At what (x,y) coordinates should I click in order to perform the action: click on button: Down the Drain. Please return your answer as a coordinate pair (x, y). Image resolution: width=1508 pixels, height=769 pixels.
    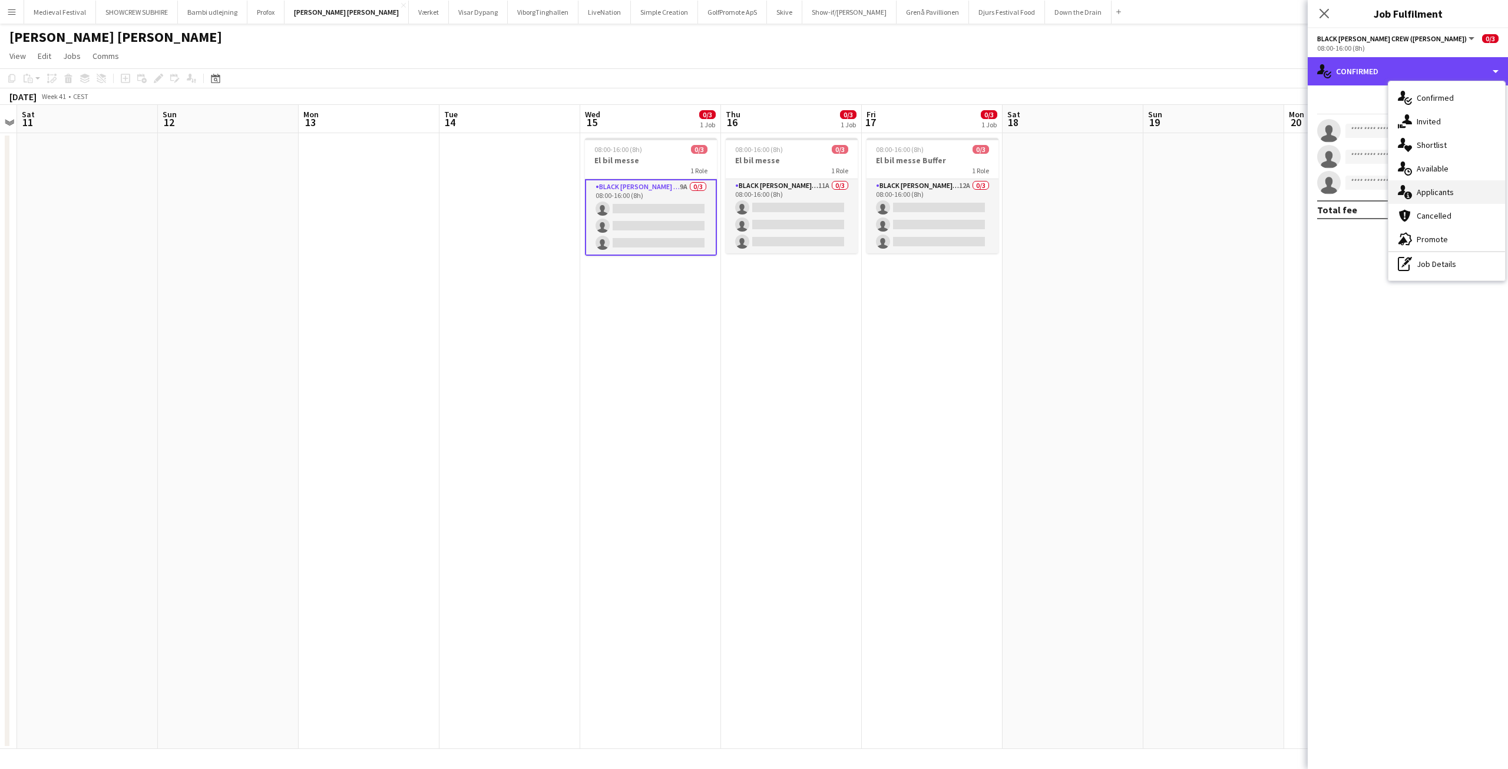
    Looking at the image, I should click on (1078, 12).